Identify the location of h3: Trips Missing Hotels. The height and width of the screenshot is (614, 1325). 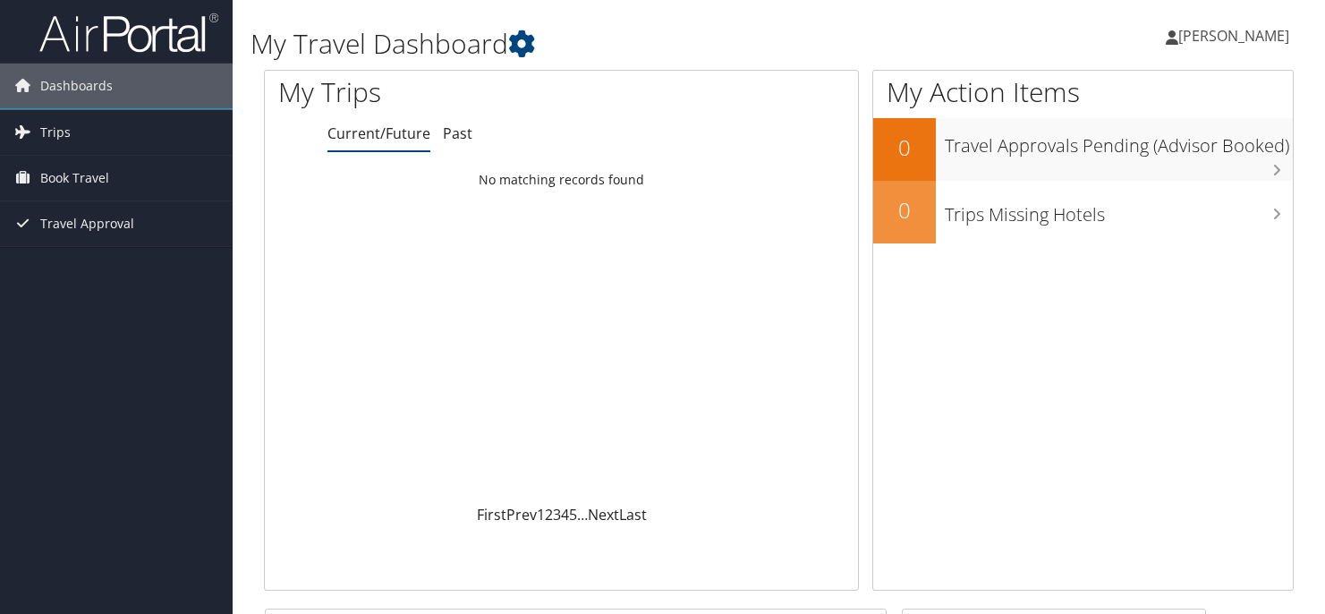
(1118, 210).